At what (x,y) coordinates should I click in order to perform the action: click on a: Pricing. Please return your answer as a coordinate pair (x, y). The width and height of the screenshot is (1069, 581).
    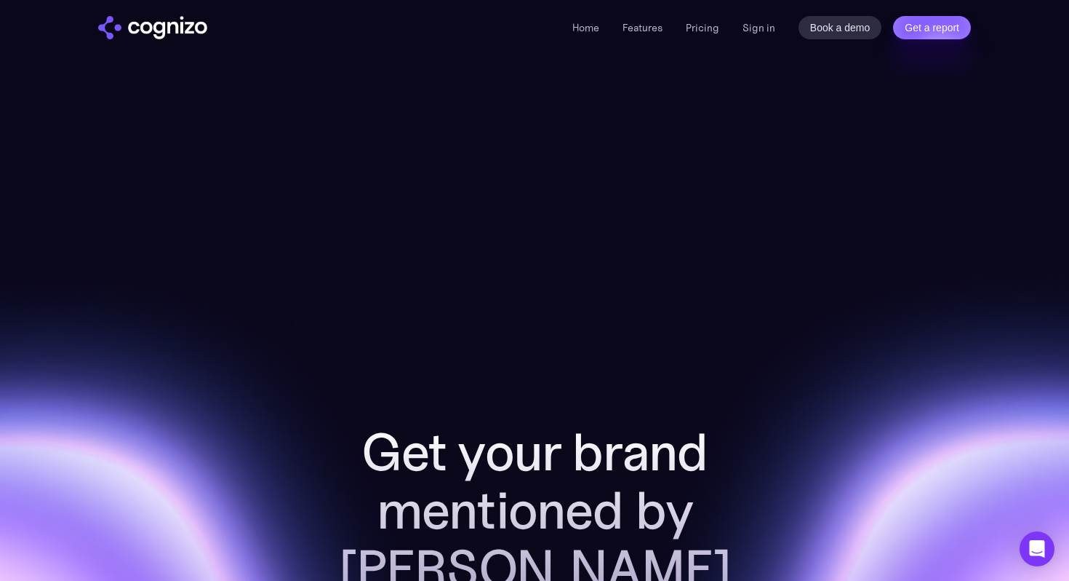
    Looking at the image, I should click on (703, 28).